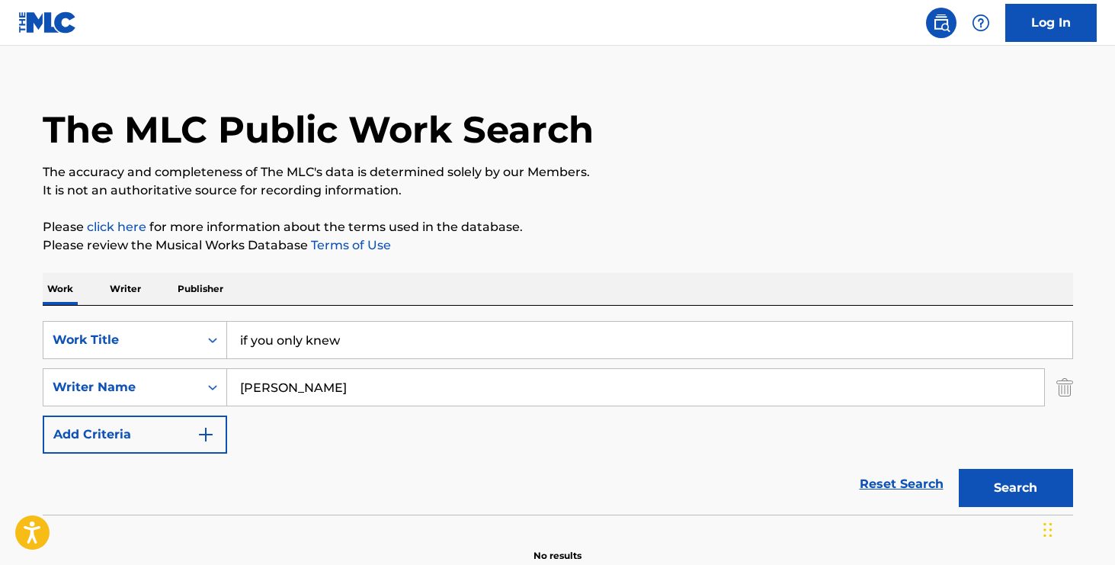 The image size is (1115, 565). Describe the element at coordinates (200, 289) in the screenshot. I see `p: Publisher` at that location.